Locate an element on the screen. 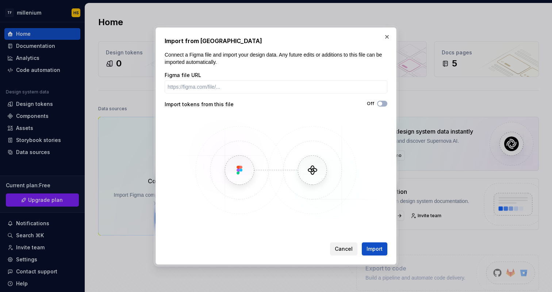  div: Import tokens from this file is located at coordinates (220, 104).